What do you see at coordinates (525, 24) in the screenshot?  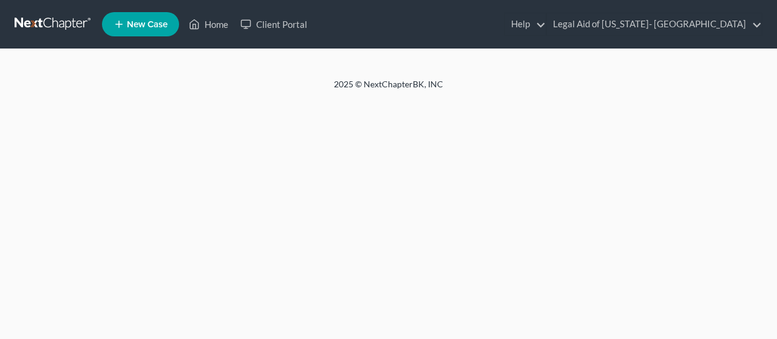 I see `a: Help` at bounding box center [525, 24].